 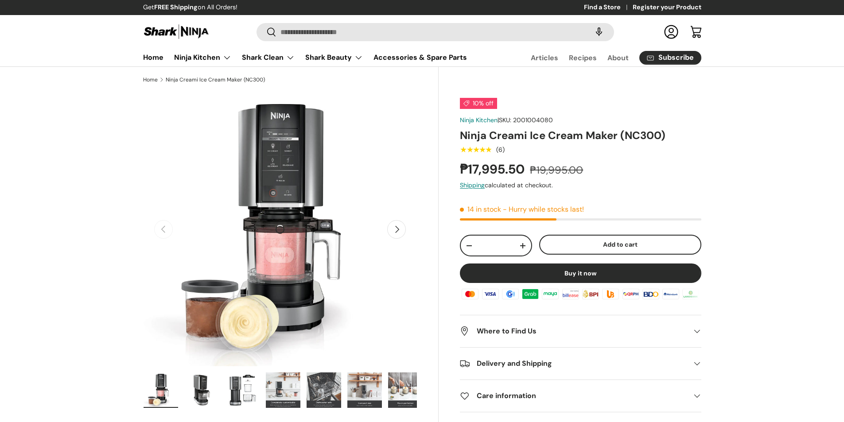 I want to click on summary: Shark Beauty, so click(x=334, y=58).